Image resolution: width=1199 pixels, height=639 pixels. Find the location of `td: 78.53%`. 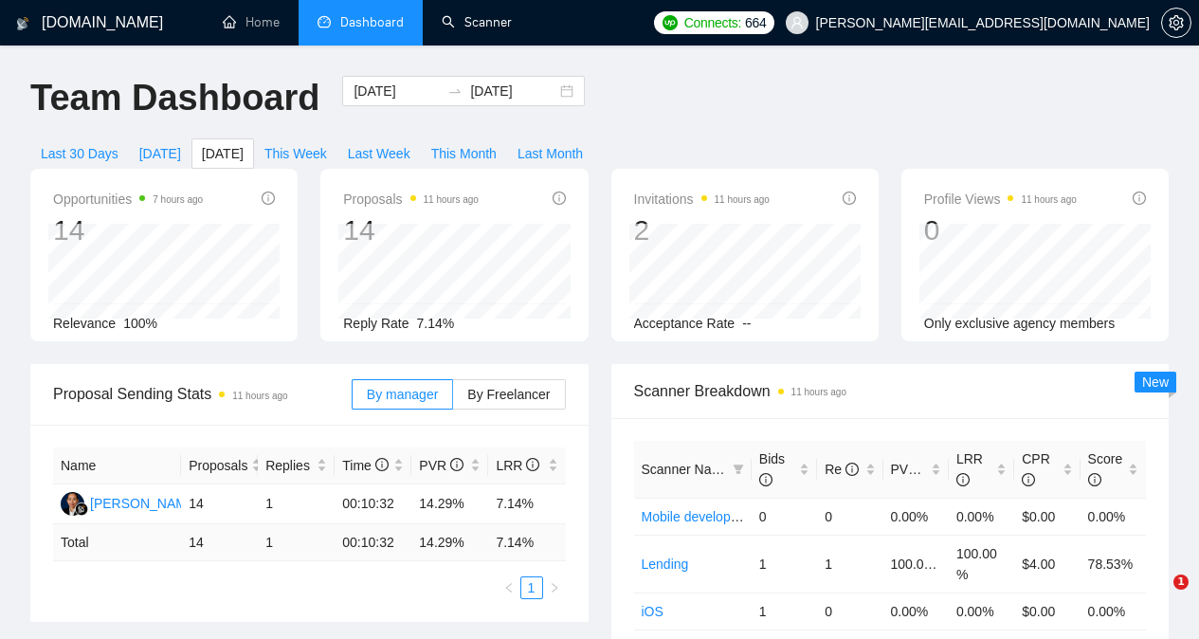

td: 78.53% is located at coordinates (1113, 563).